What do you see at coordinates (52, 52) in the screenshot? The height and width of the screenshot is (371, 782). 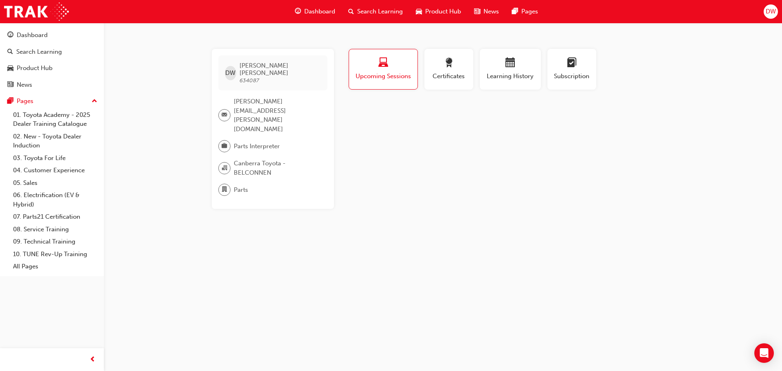 I see `a: Search Learning` at bounding box center [52, 52].